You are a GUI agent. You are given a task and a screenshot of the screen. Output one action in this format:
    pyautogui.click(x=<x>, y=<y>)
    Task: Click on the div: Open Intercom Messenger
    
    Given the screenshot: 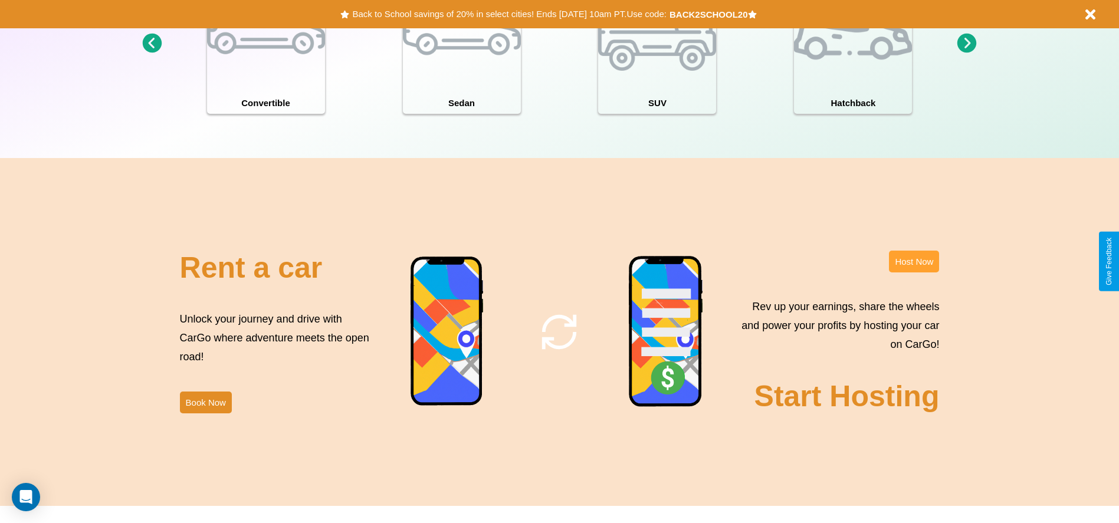 What is the action you would take?
    pyautogui.click(x=26, y=497)
    